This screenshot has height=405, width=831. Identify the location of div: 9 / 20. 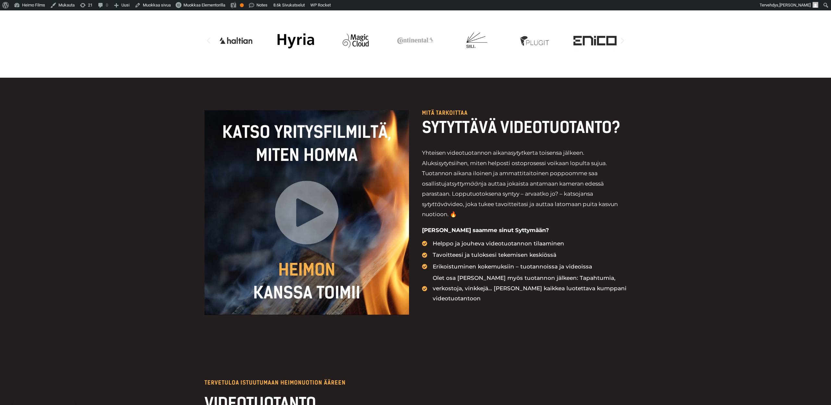
(475, 40).